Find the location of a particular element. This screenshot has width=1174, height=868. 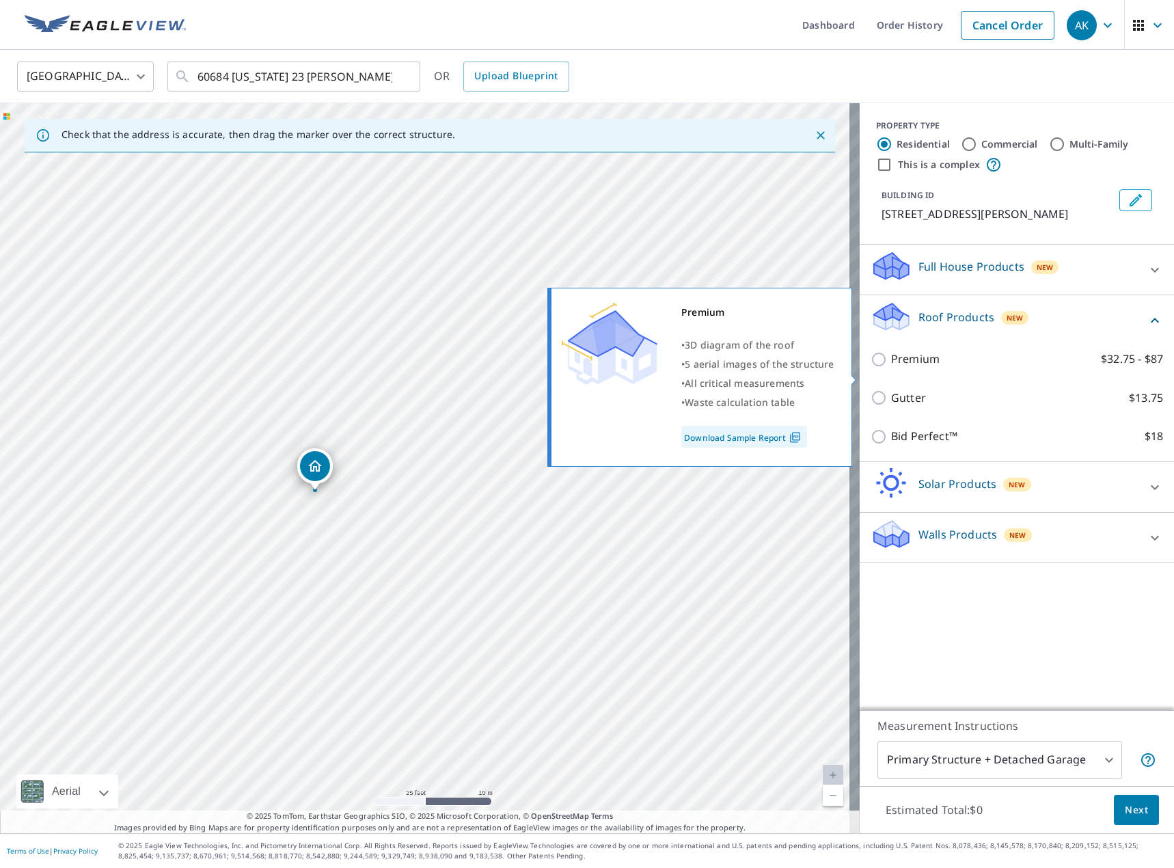

p: Measurement Instructions is located at coordinates (1016, 725).